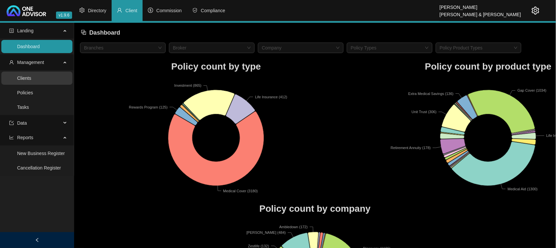 The image size is (556, 248). Describe the element at coordinates (31, 62) in the screenshot. I see `span: Management` at that location.